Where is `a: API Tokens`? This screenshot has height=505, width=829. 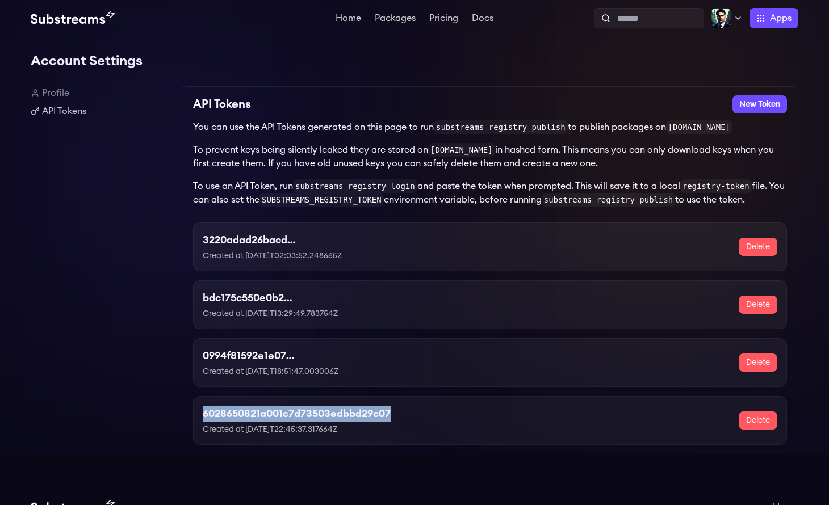 a: API Tokens is located at coordinates (102, 111).